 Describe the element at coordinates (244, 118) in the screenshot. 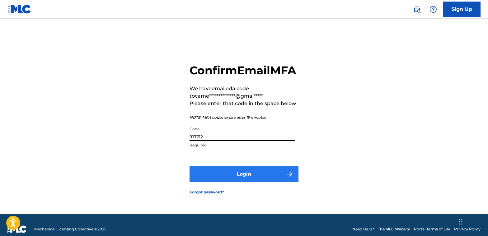

I see `p: NOTE: MFA codes expire after 15 minutes` at that location.